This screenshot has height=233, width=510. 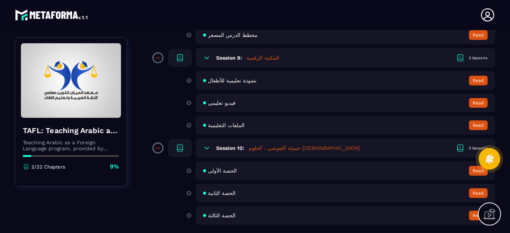 I want to click on span: مخطط الدرس المصغر, so click(x=233, y=35).